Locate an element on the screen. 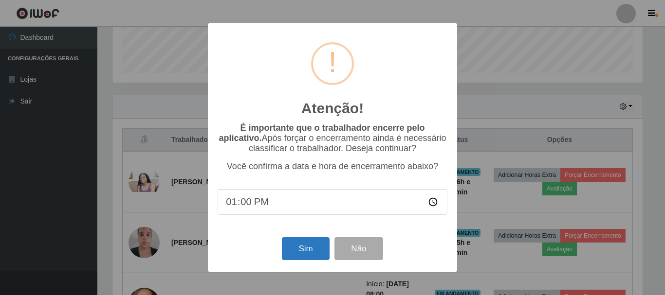 The image size is (665, 295). h2: Atenção! is located at coordinates (332, 109).